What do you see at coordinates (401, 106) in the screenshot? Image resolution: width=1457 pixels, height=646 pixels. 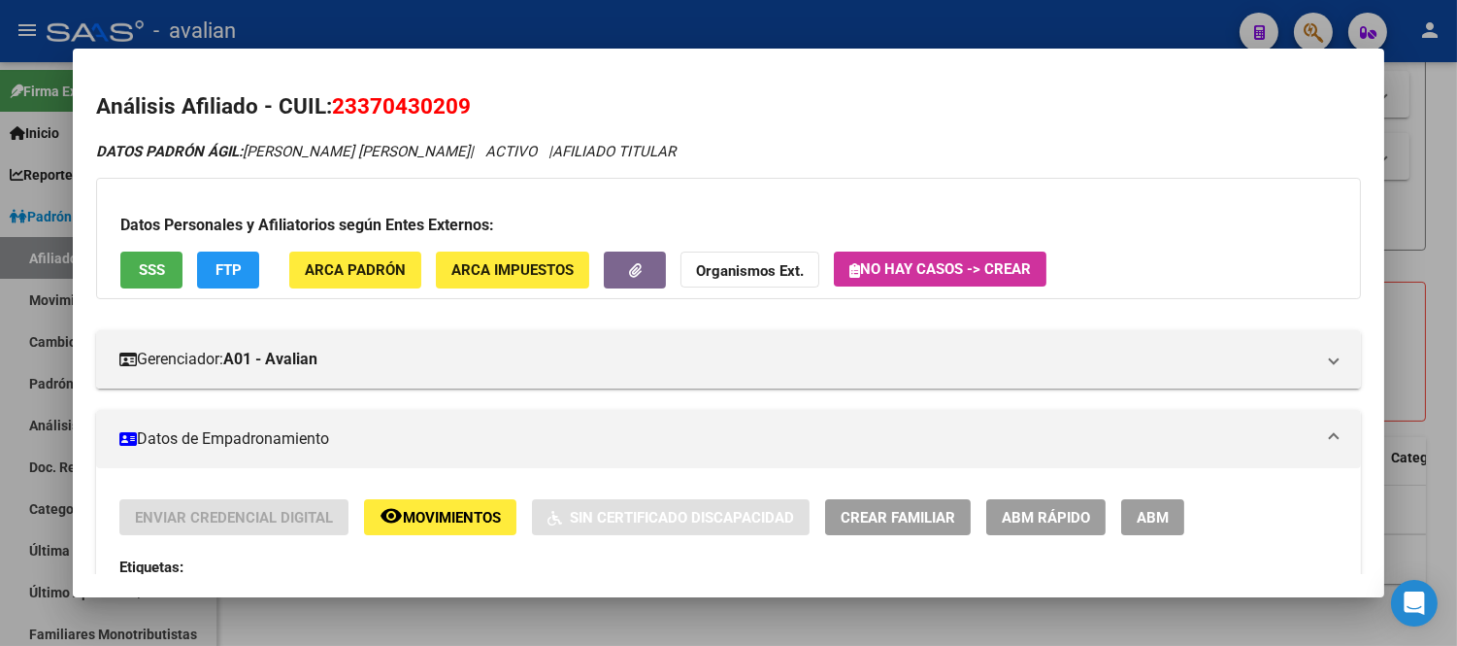 I see `span: 23370430209` at bounding box center [401, 106].